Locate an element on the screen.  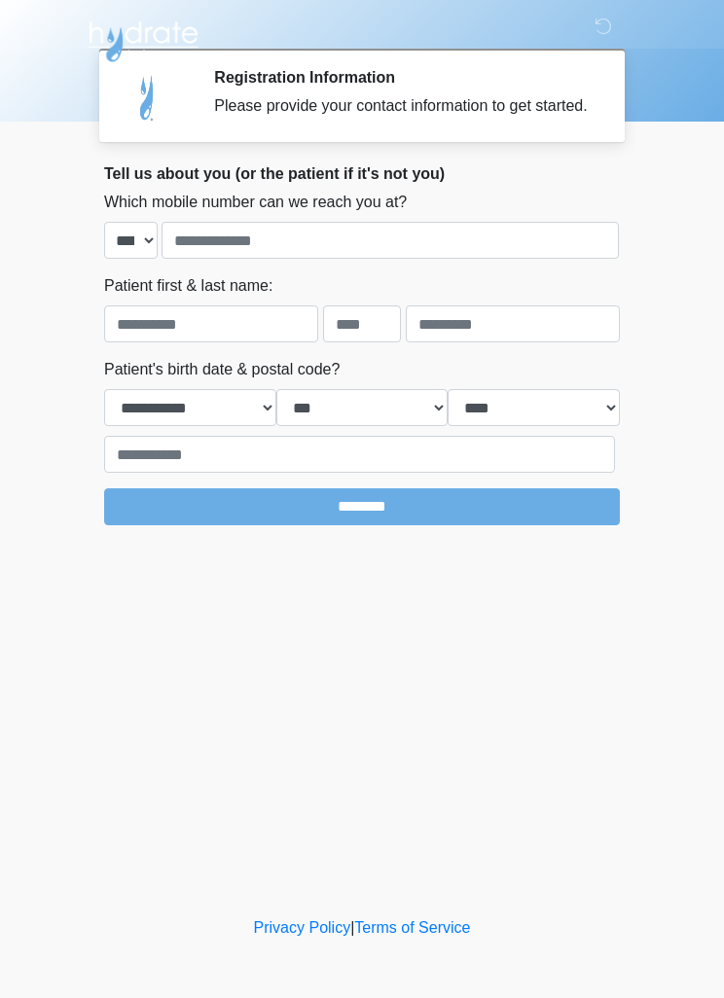
label: Patient's birth date & postal code? is located at coordinates (222, 370).